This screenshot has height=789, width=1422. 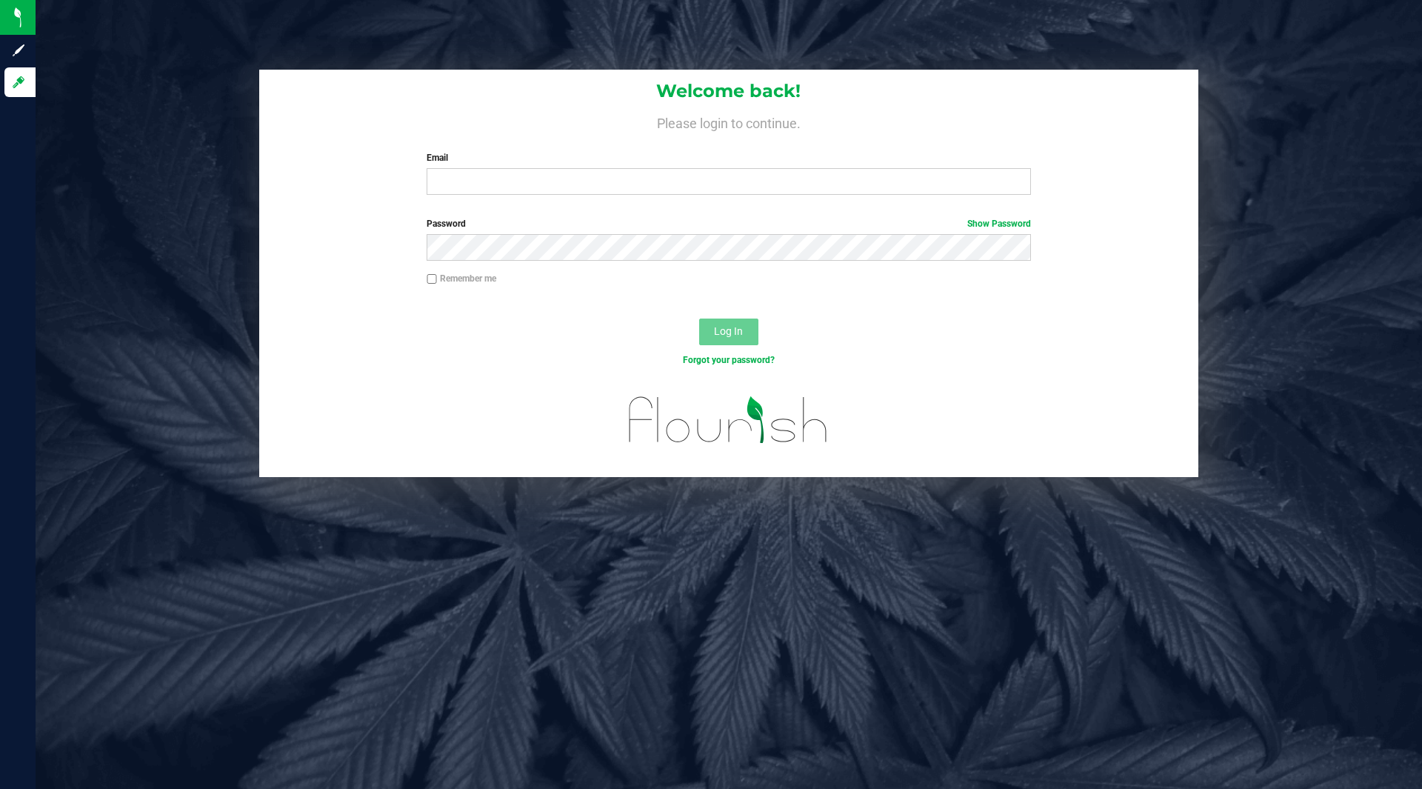 I want to click on img: flourish_logo.svg, so click(x=728, y=420).